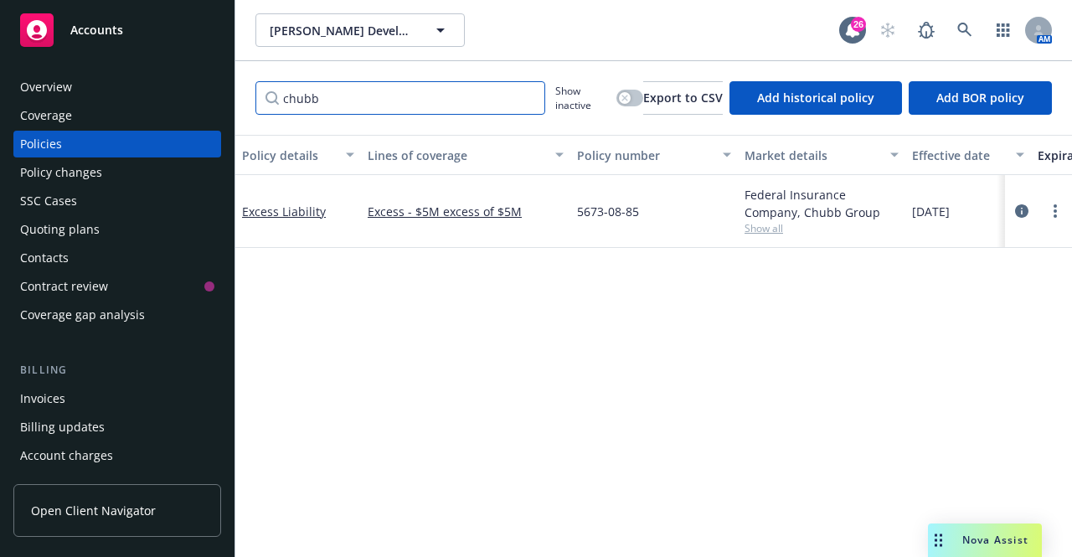  What do you see at coordinates (49, 201) in the screenshot?
I see `div: SSC Cases` at bounding box center [49, 201].